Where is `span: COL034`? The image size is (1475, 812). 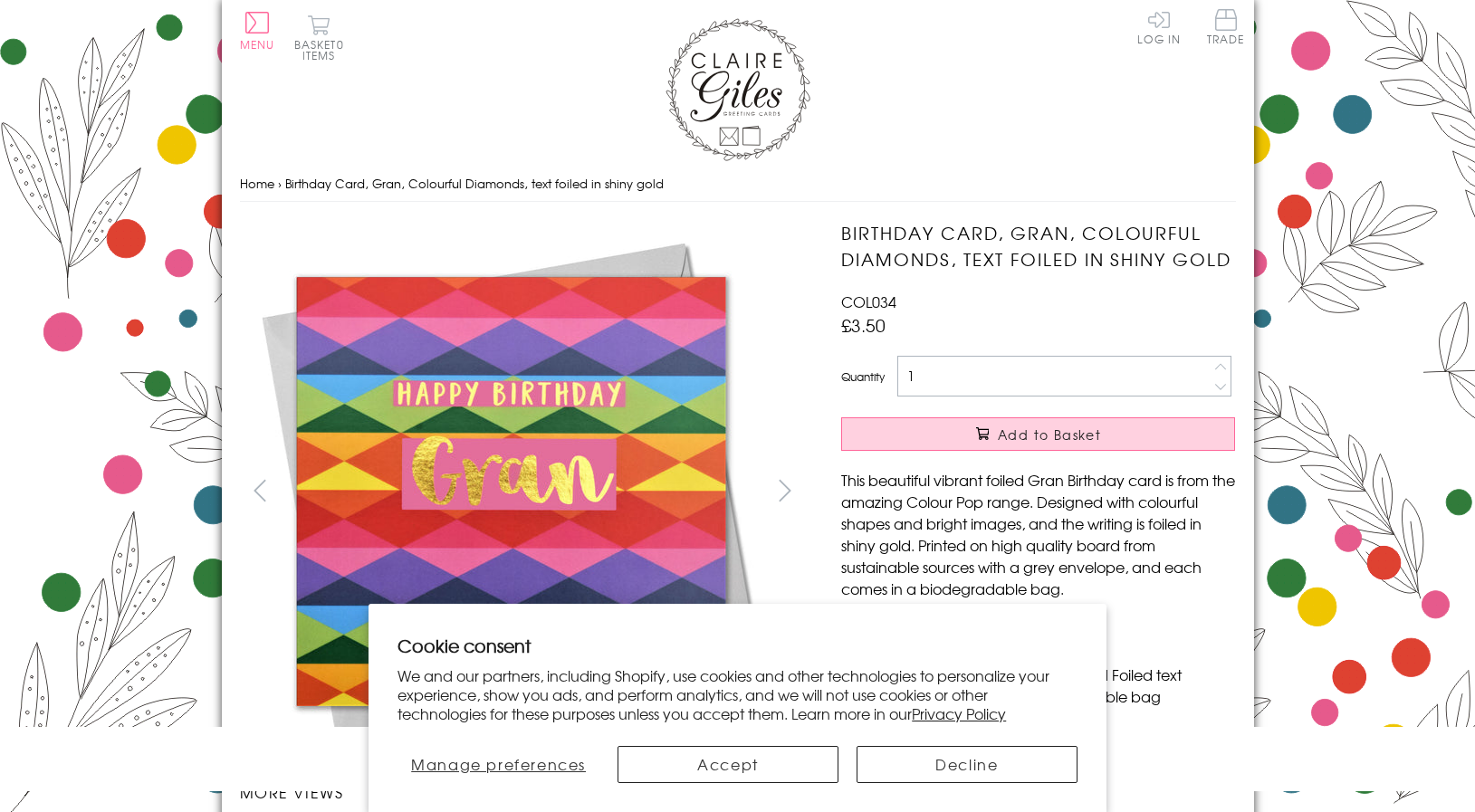
span: COL034 is located at coordinates (868, 301).